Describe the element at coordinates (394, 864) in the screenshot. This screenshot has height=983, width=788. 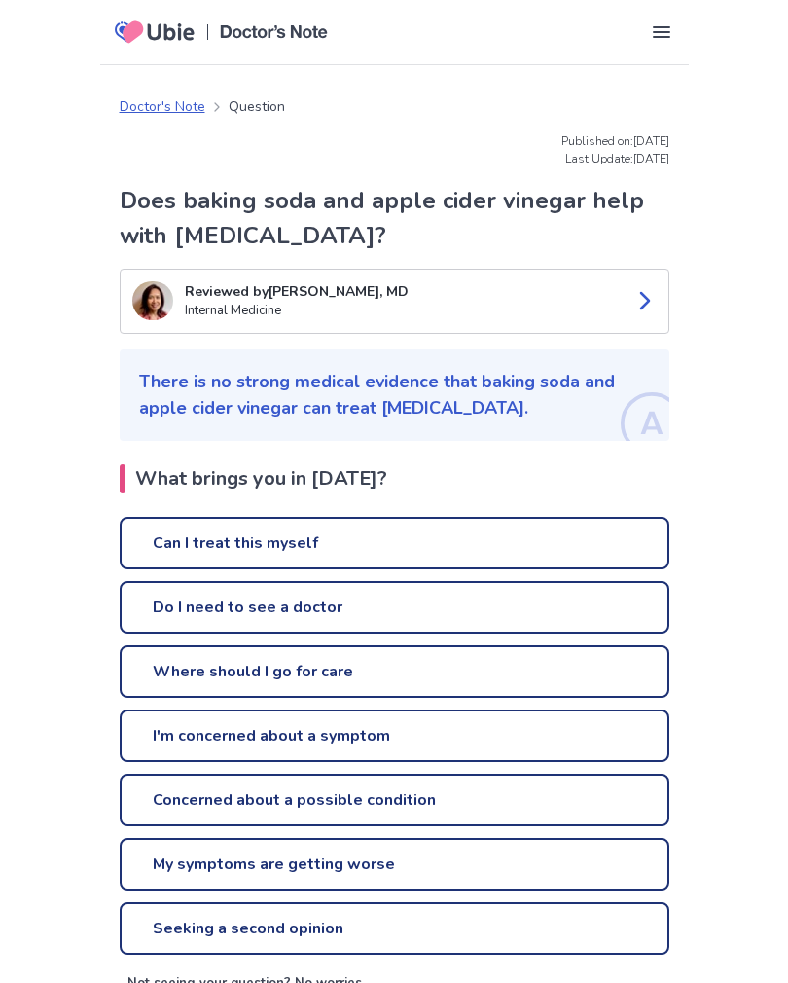
I see `a: My symptoms are getting worse` at that location.